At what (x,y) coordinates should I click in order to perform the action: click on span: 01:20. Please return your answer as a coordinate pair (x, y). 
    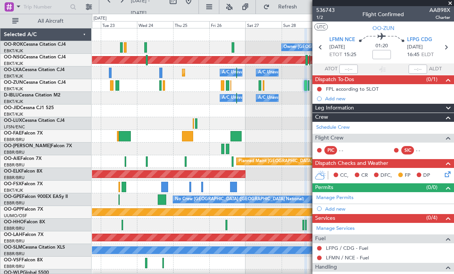
    Looking at the image, I should click on (381, 46).